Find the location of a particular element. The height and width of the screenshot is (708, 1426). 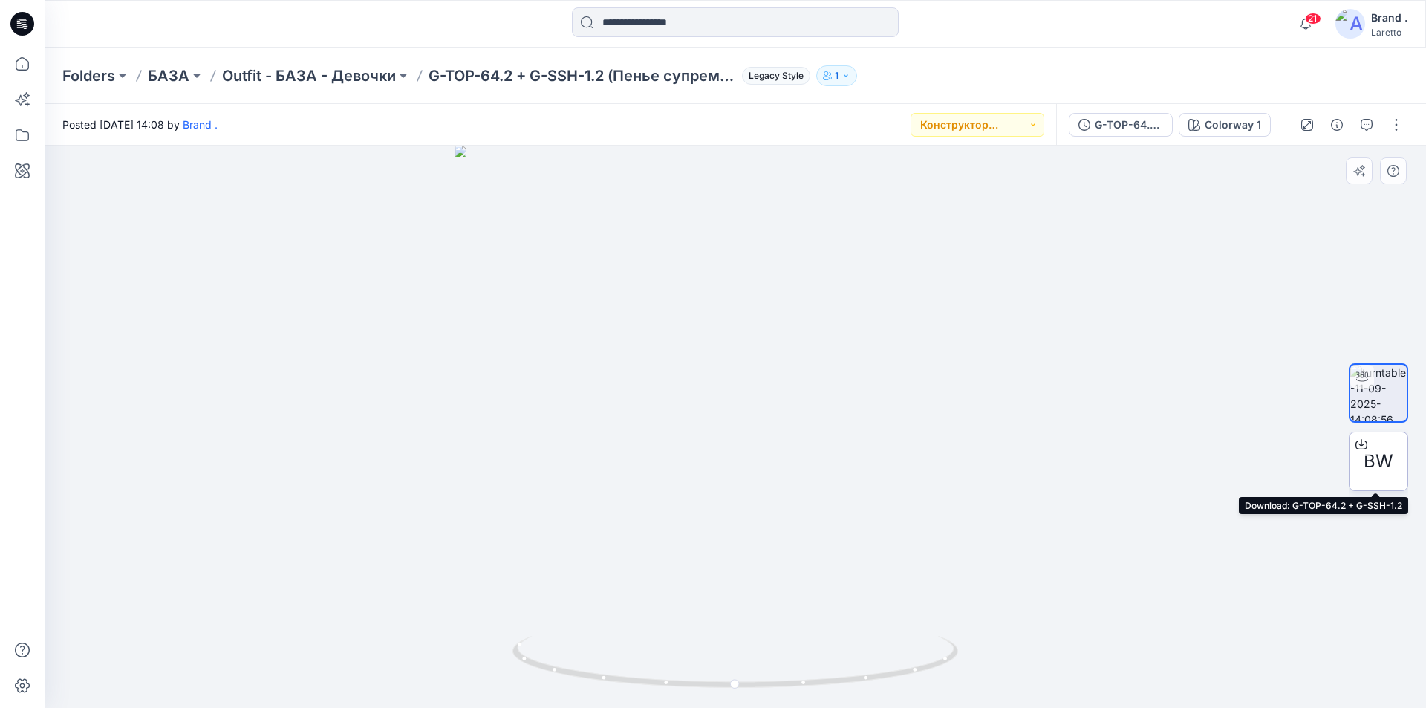

p: Folders is located at coordinates (88, 76).